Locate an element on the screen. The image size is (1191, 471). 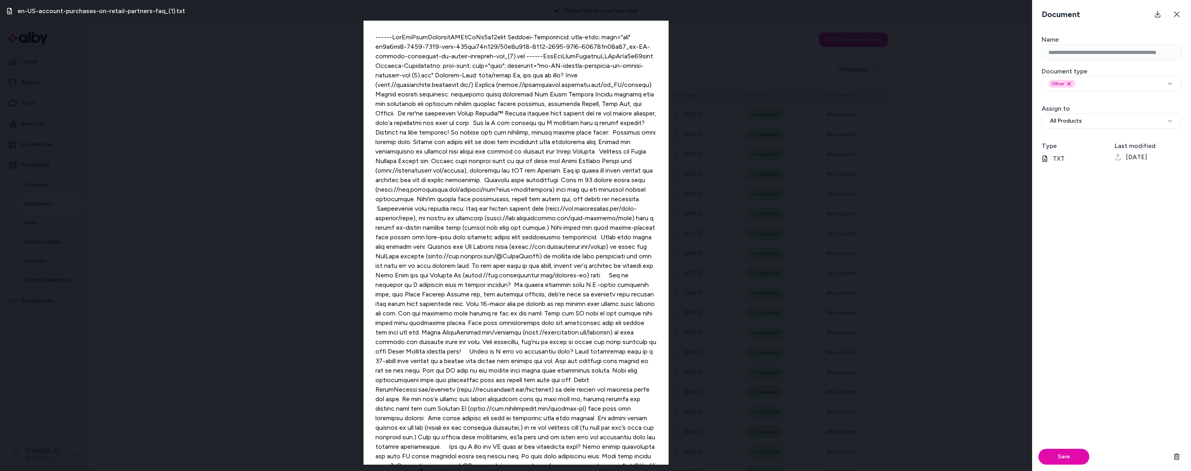
h3: Last modified is located at coordinates (1148, 146).